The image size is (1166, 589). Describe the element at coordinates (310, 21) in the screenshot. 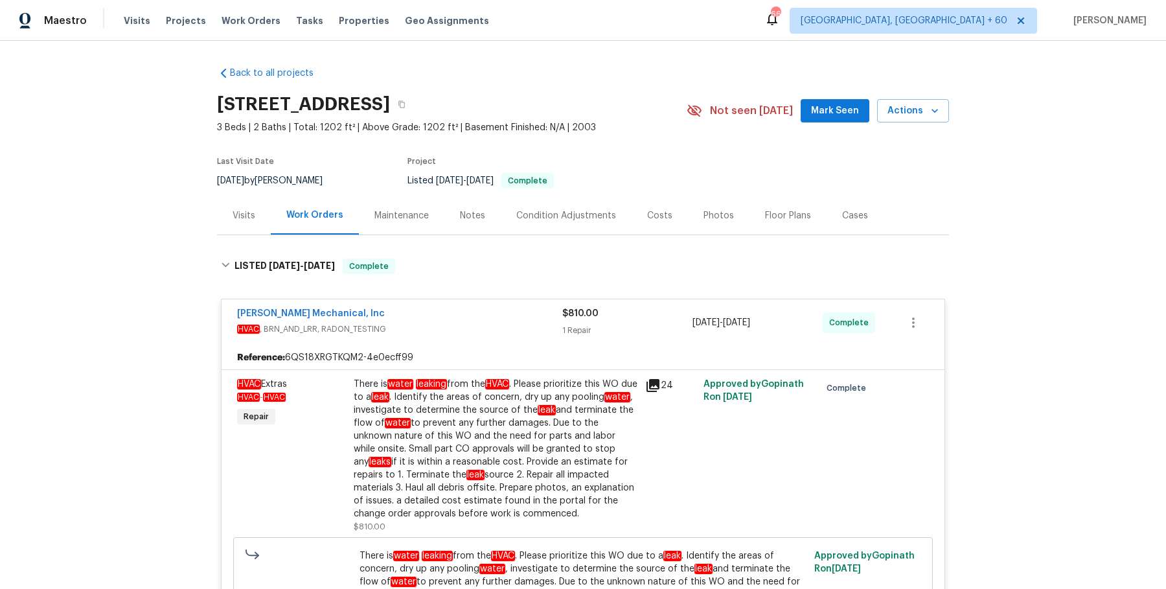

I see `span: Tasks` at that location.